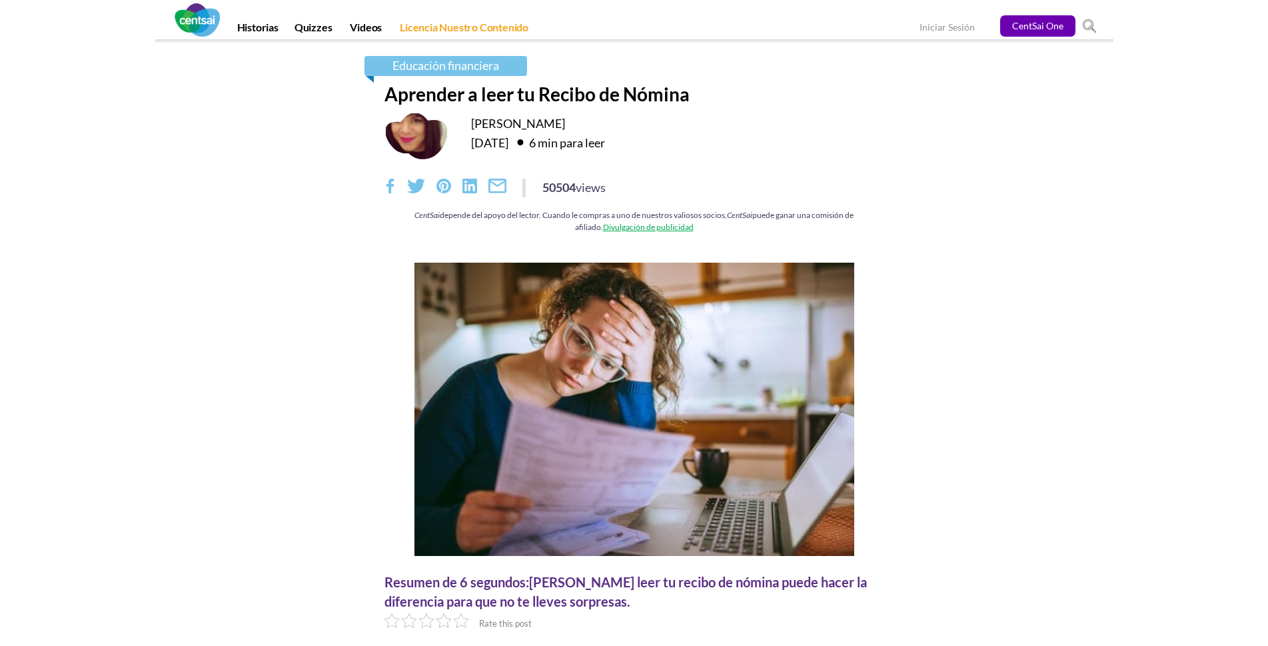 The image size is (1268, 646). What do you see at coordinates (634, 221) in the screenshot?
I see `div: depende del apoyo del lector. Cuando le compras a uno de nuestros valiosos socios, puede ganar un...` at bounding box center [634, 221].